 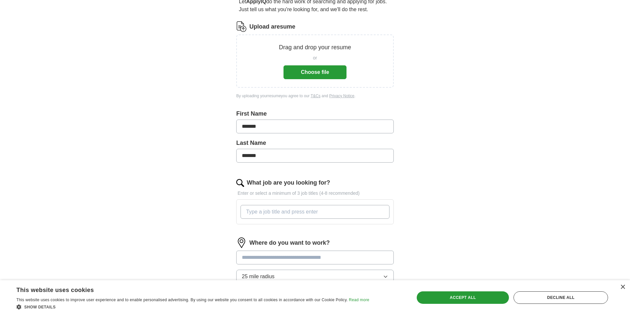 I want to click on a: Privacy Notice, so click(x=342, y=96).